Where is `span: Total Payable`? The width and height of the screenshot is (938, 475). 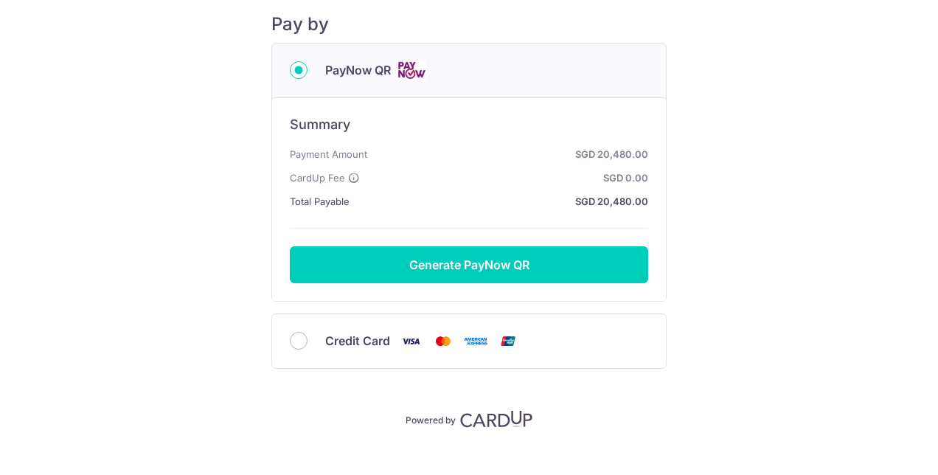
span: Total Payable is located at coordinates (319, 201).